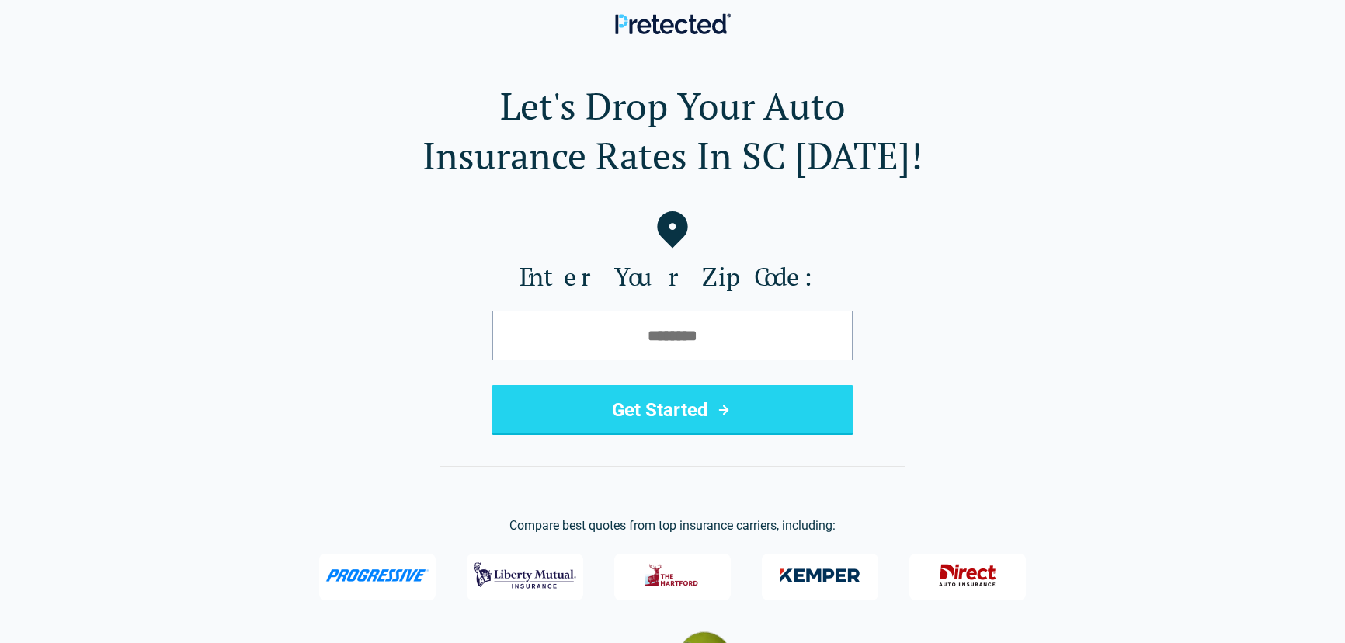 The height and width of the screenshot is (643, 1345). I want to click on img: The Hartford, so click(673, 575).